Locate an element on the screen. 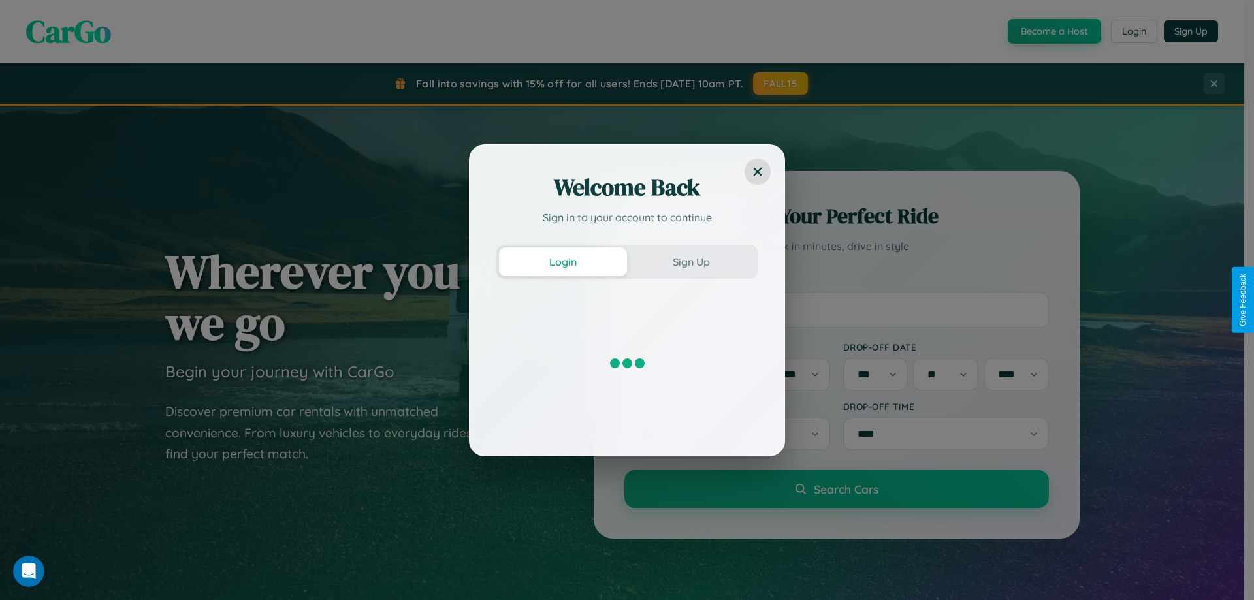 Image resolution: width=1254 pixels, height=600 pixels. p: Sign in to your account to continue is located at coordinates (627, 217).